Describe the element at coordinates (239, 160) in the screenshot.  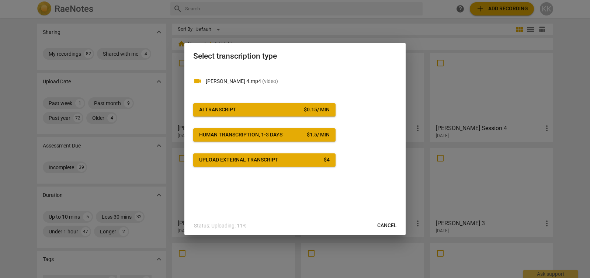
I see `div: Upload external transcript` at that location.